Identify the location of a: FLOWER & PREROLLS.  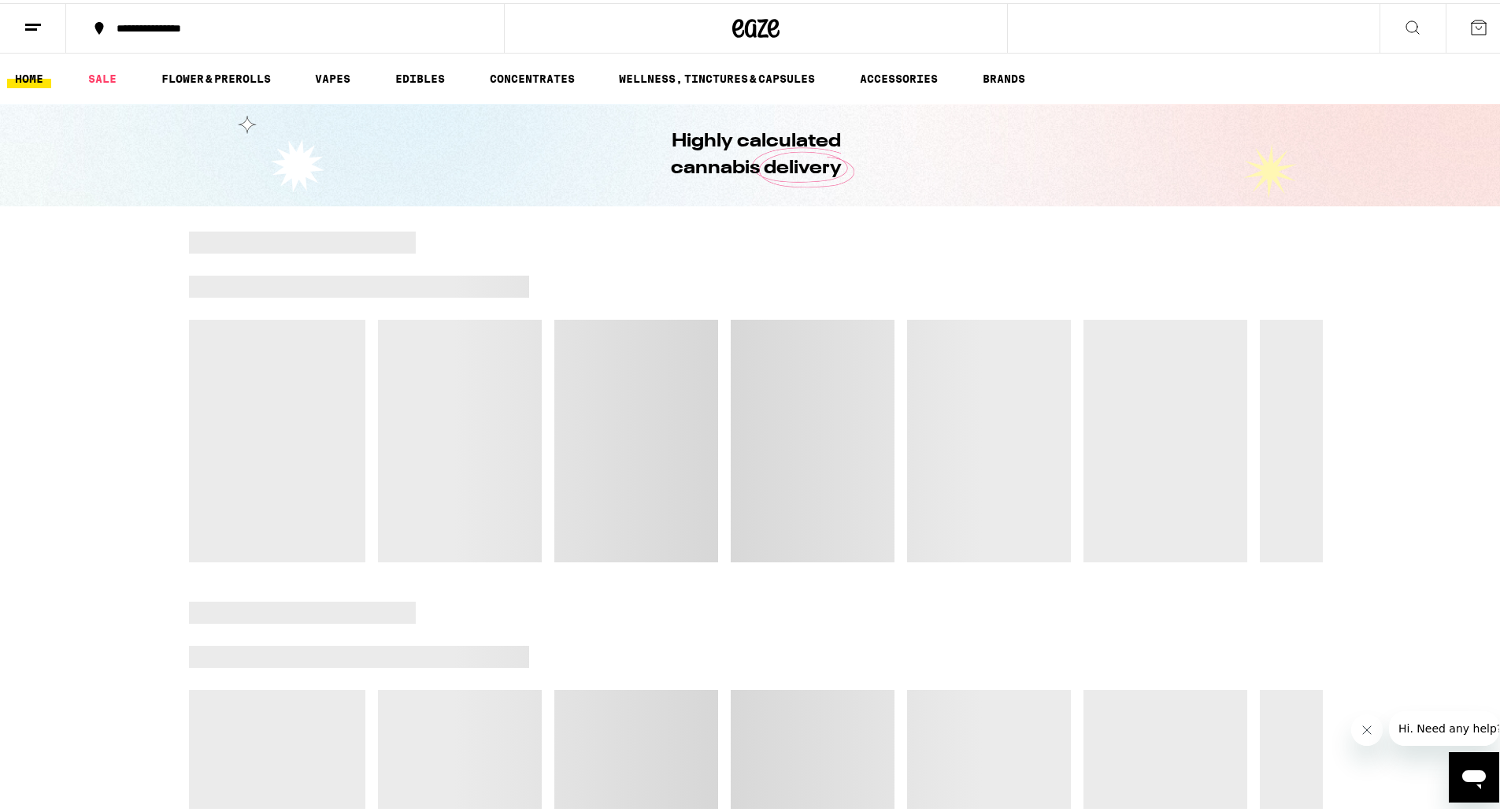
(216, 76).